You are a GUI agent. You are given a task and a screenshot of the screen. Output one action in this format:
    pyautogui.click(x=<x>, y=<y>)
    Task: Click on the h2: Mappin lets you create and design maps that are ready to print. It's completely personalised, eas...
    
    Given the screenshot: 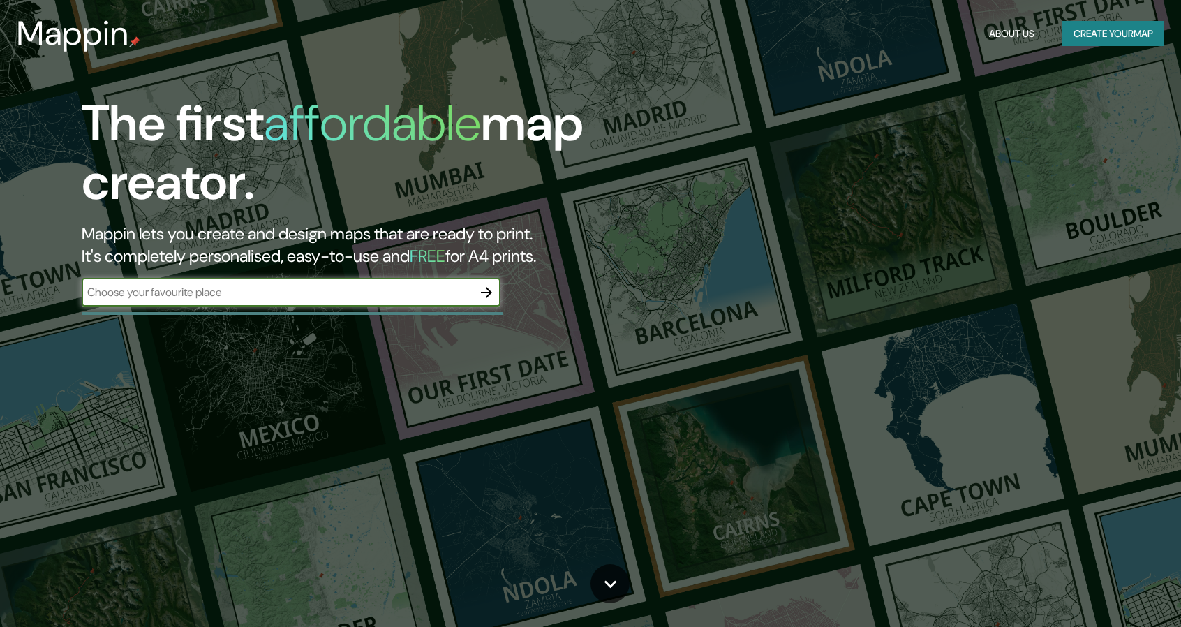 What is the action you would take?
    pyautogui.click(x=377, y=245)
    